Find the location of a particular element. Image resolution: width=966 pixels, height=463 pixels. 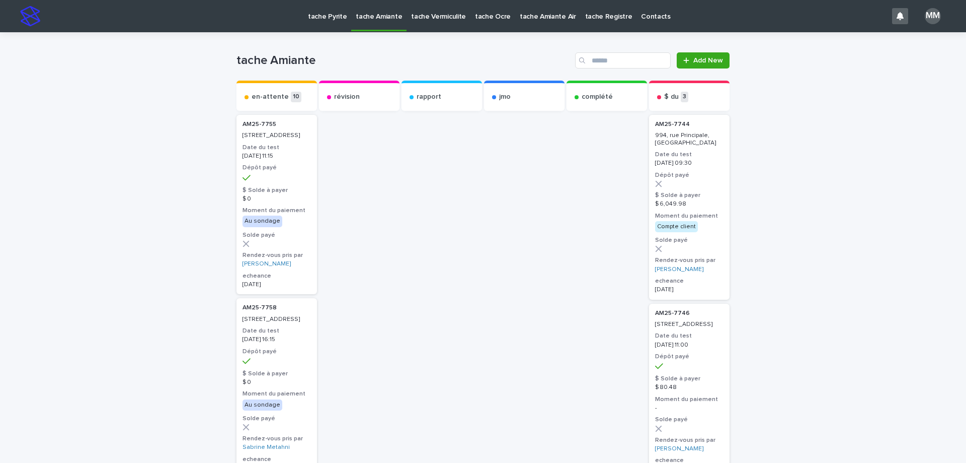

p: complété is located at coordinates (597, 97).